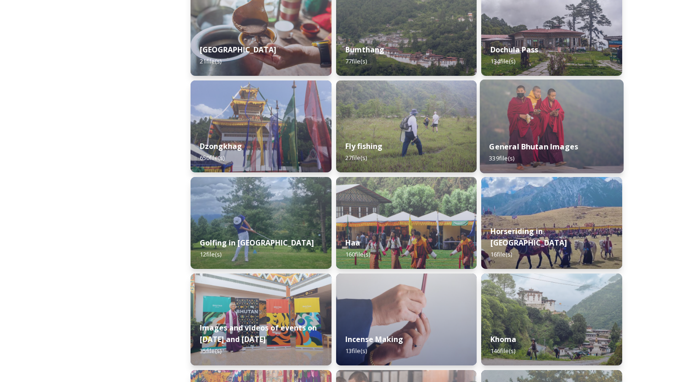 The image size is (675, 382). What do you see at coordinates (552, 319) in the screenshot?
I see `img: Khoma%2520130723%2520by%2520Amp%2520Sripimanwat-7.jpg` at bounding box center [552, 319].